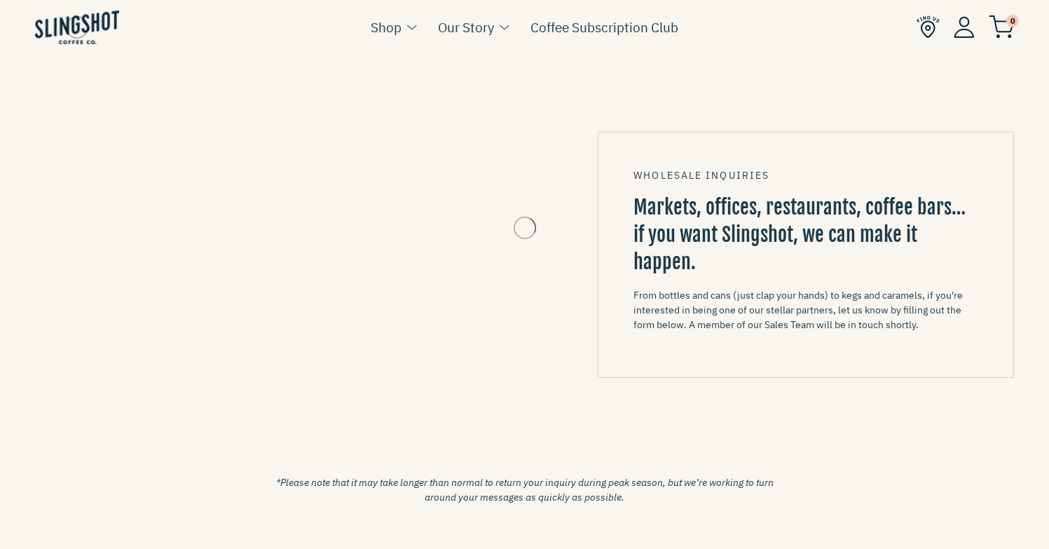  Describe the element at coordinates (806, 175) in the screenshot. I see `div: WHOLESALE INQUIRIES` at that location.